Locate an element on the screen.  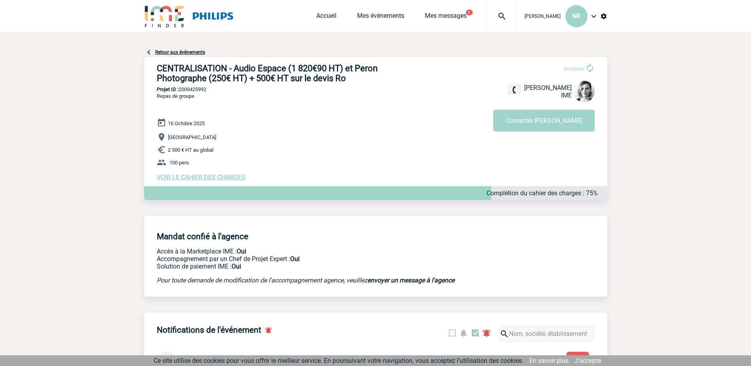
p: Accès à la Marketplace IME : is located at coordinates (321, 251).